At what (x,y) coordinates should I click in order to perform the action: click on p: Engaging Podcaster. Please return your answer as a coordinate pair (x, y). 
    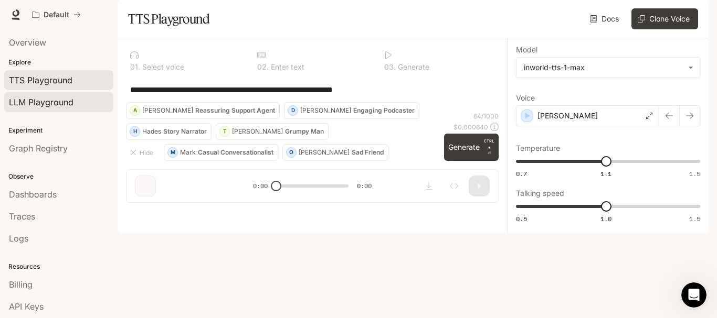
    Looking at the image, I should click on (383, 111).